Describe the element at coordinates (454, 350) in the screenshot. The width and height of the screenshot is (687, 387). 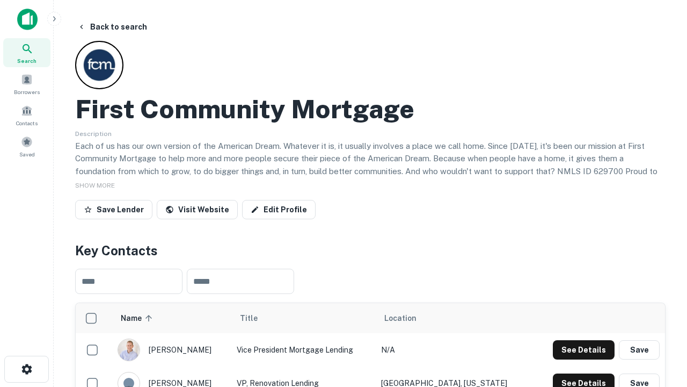
I see `td: N/A` at that location.